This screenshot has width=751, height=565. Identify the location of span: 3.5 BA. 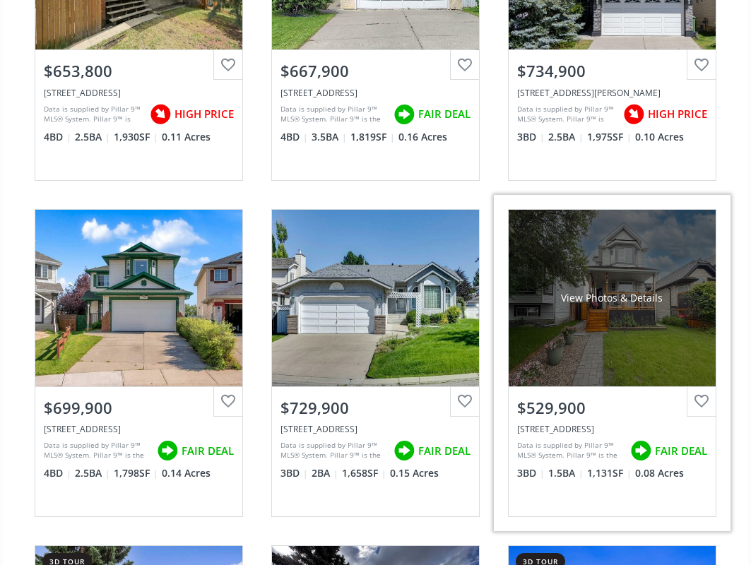
(329, 137).